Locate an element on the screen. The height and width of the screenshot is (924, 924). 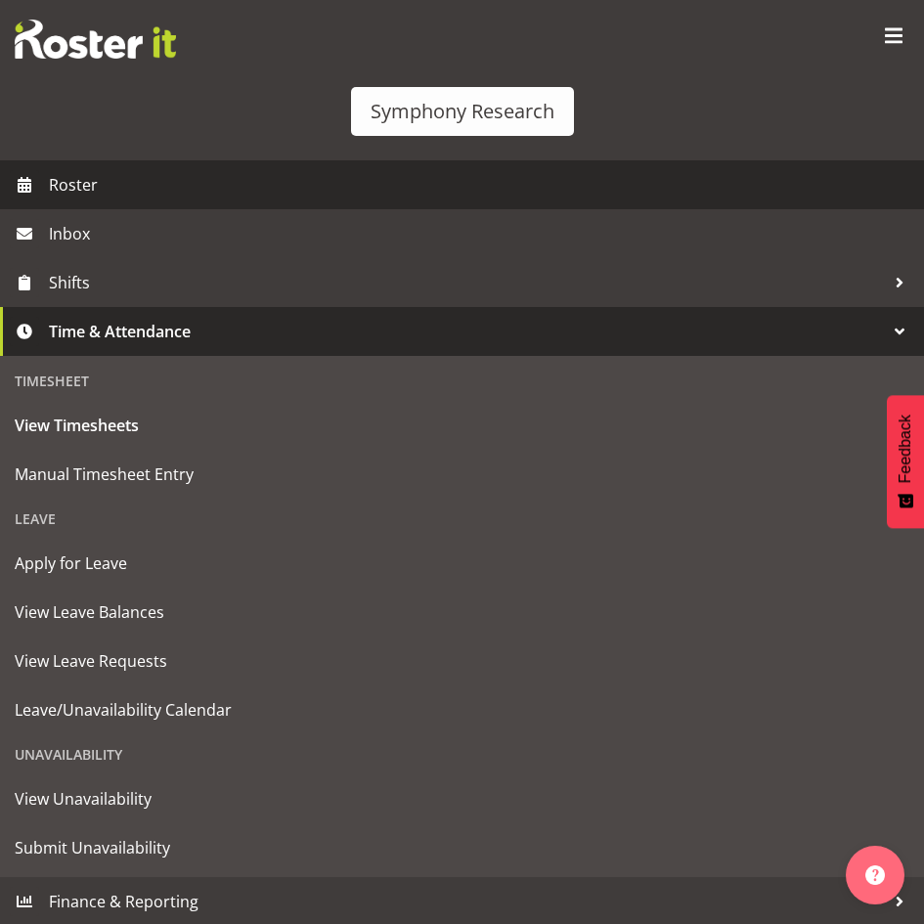
div: Symphony Research is located at coordinates (462, 111).